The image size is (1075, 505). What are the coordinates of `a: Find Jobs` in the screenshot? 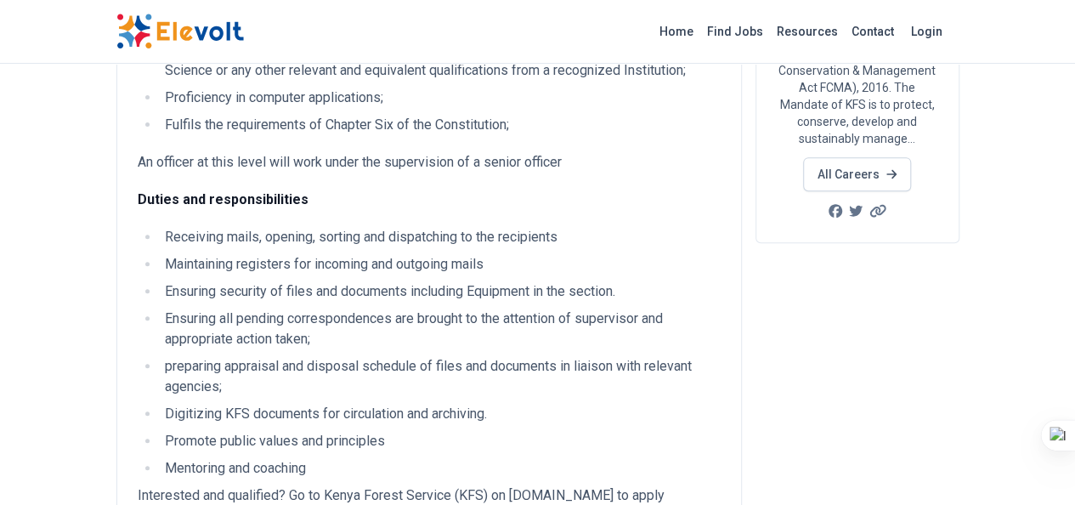 It's located at (735, 31).